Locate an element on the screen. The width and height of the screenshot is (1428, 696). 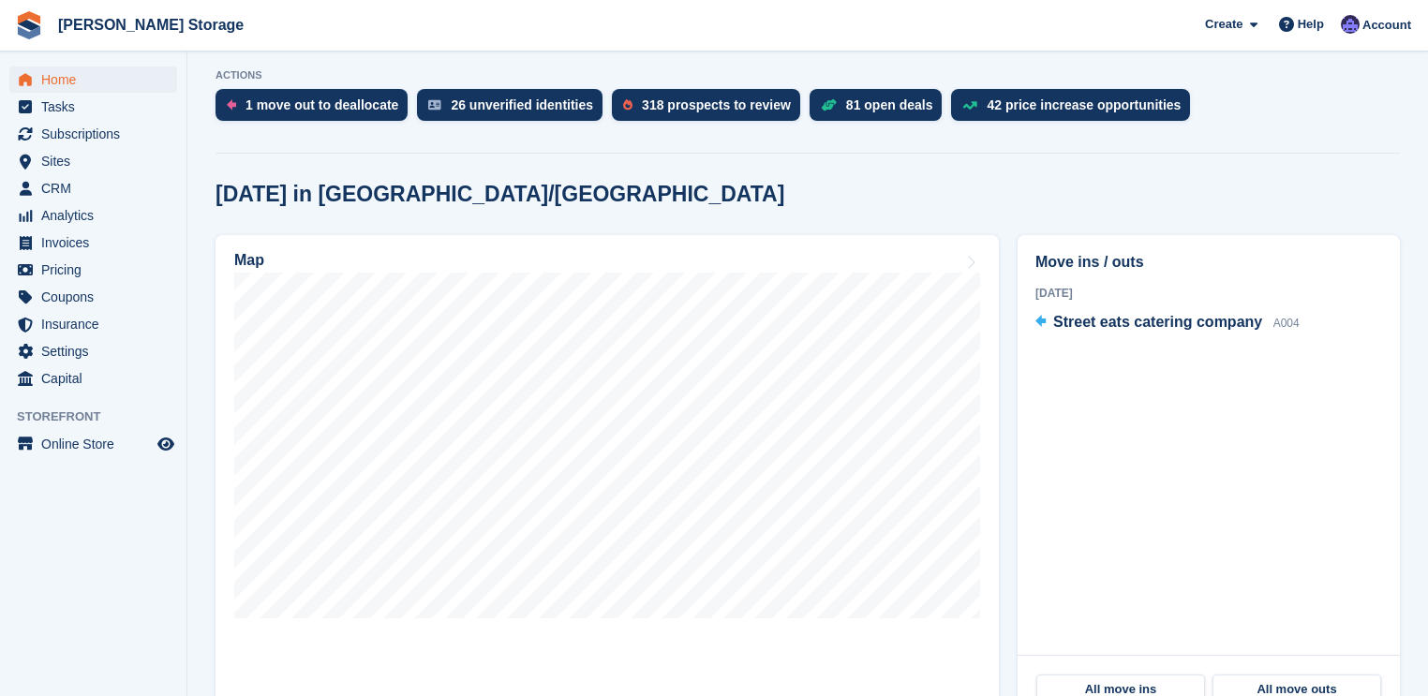
span: Online Store is located at coordinates (97, 444).